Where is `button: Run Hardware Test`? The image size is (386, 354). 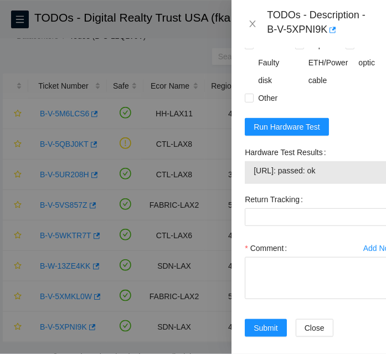 button: Run Hardware Test is located at coordinates (287, 127).